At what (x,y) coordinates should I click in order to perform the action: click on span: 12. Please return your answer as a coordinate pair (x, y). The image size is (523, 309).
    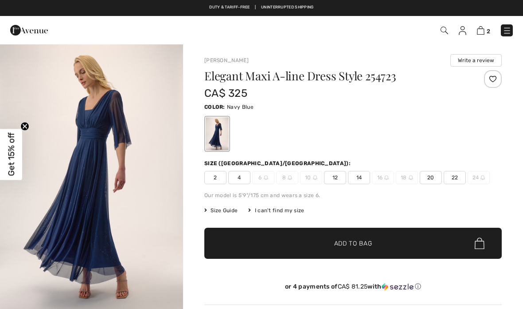
    Looking at the image, I should click on (335, 177).